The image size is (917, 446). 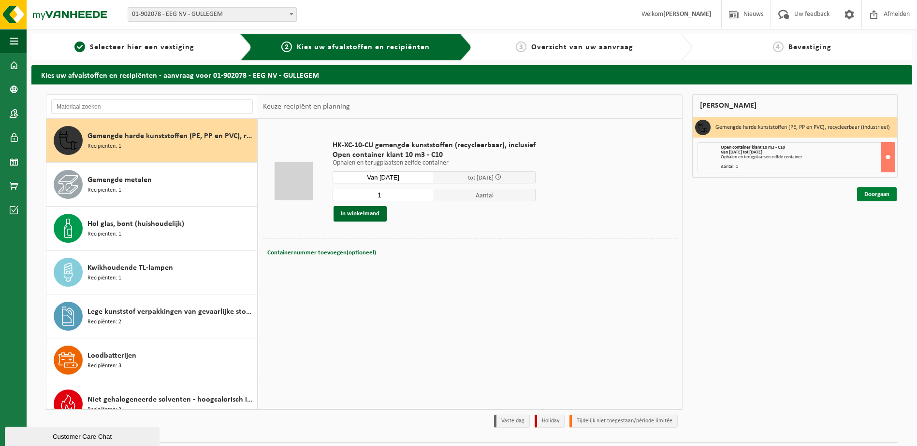 I want to click on span: Kies uw afvalstoffen en recipiënten, so click(x=363, y=47).